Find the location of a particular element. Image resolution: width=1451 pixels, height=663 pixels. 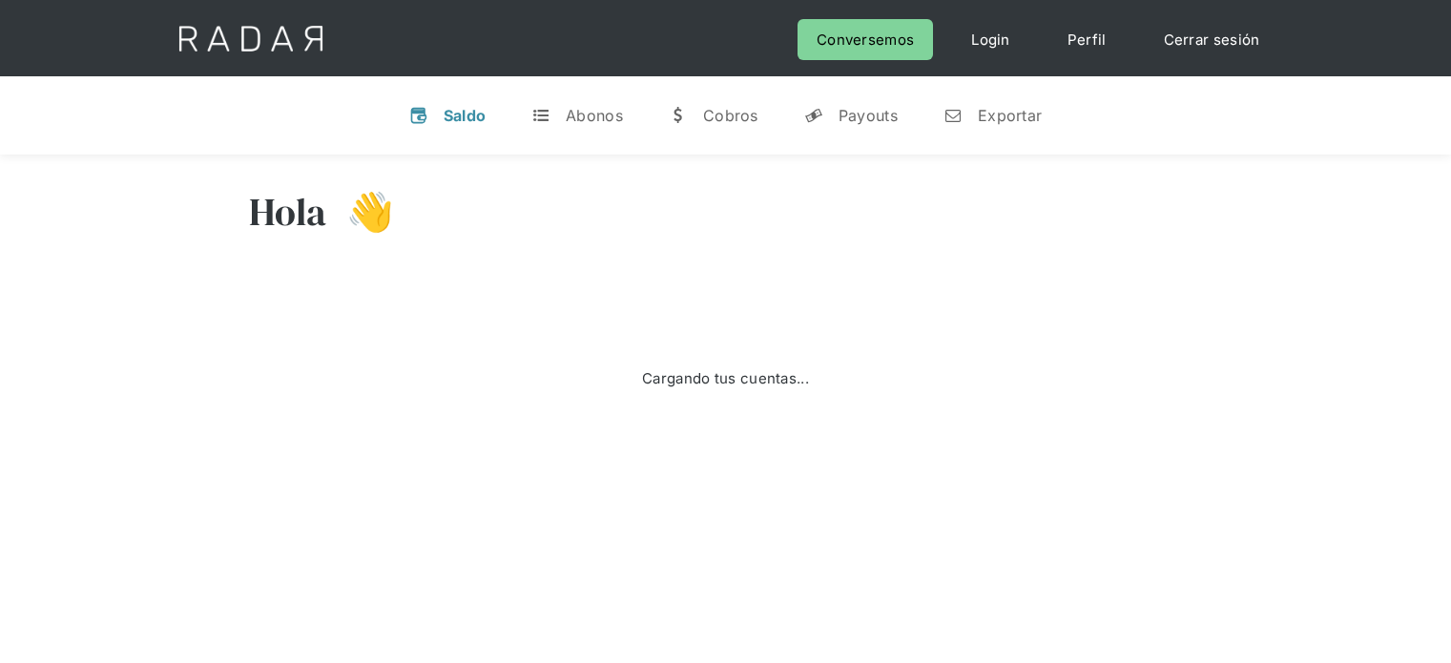

div: Saldo is located at coordinates (464, 115).